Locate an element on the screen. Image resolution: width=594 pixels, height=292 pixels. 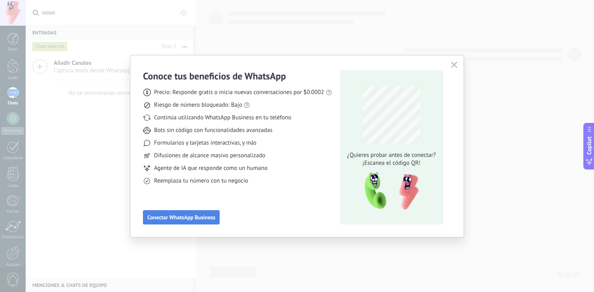
button: Conectar WhatsApp Business is located at coordinates (181, 217).